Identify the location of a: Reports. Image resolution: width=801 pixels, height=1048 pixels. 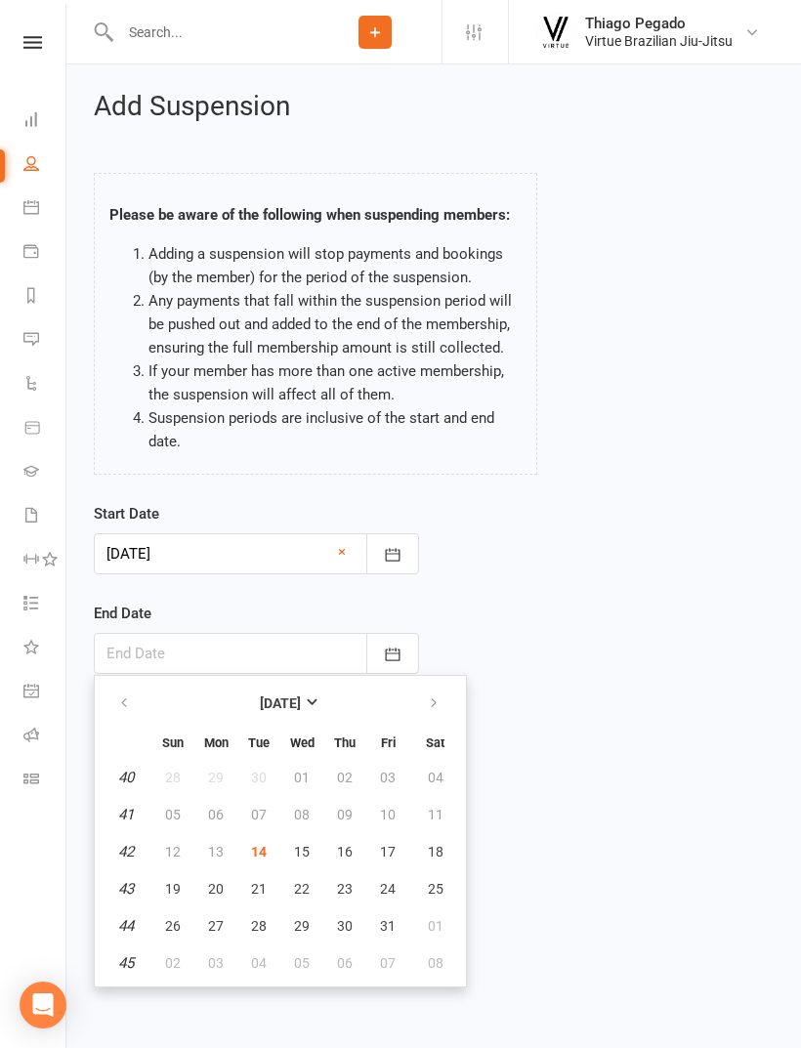
(45, 297).